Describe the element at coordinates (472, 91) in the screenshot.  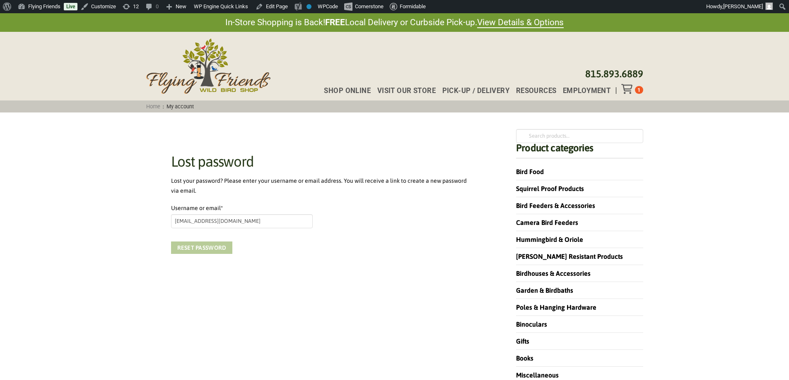
I see `a: Pick-up / Delivery` at that location.